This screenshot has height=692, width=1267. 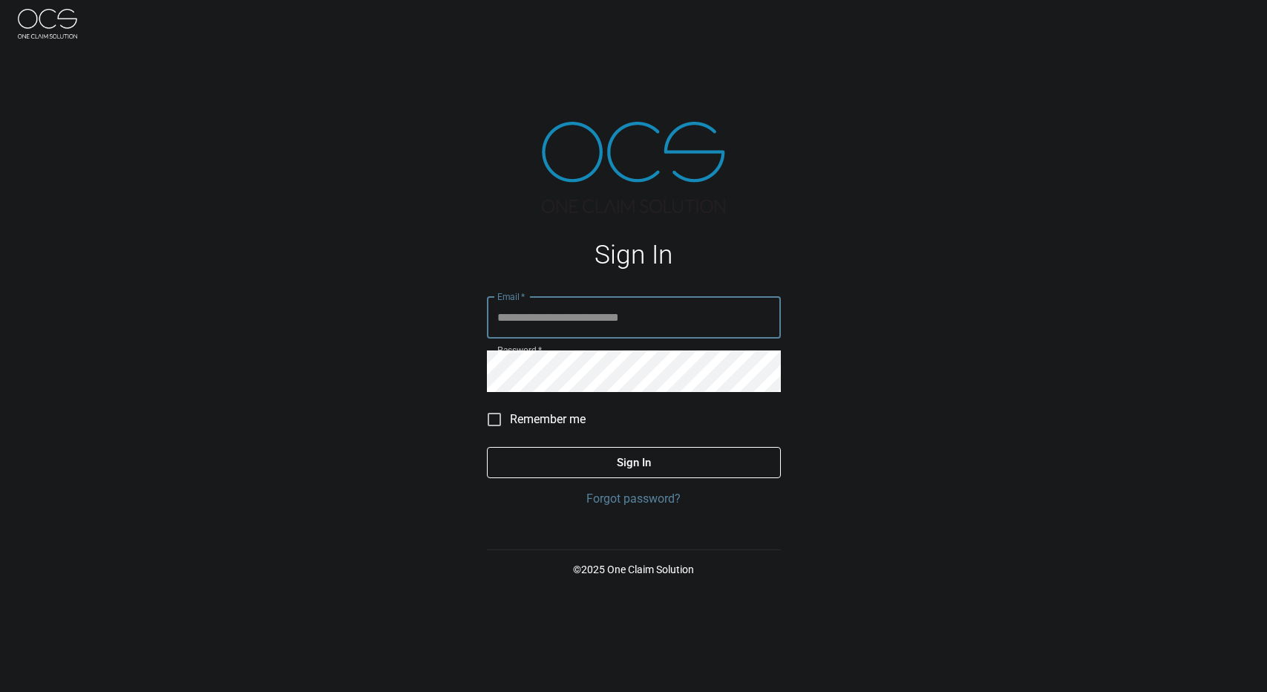 What do you see at coordinates (634, 255) in the screenshot?
I see `h1: Sign In` at bounding box center [634, 255].